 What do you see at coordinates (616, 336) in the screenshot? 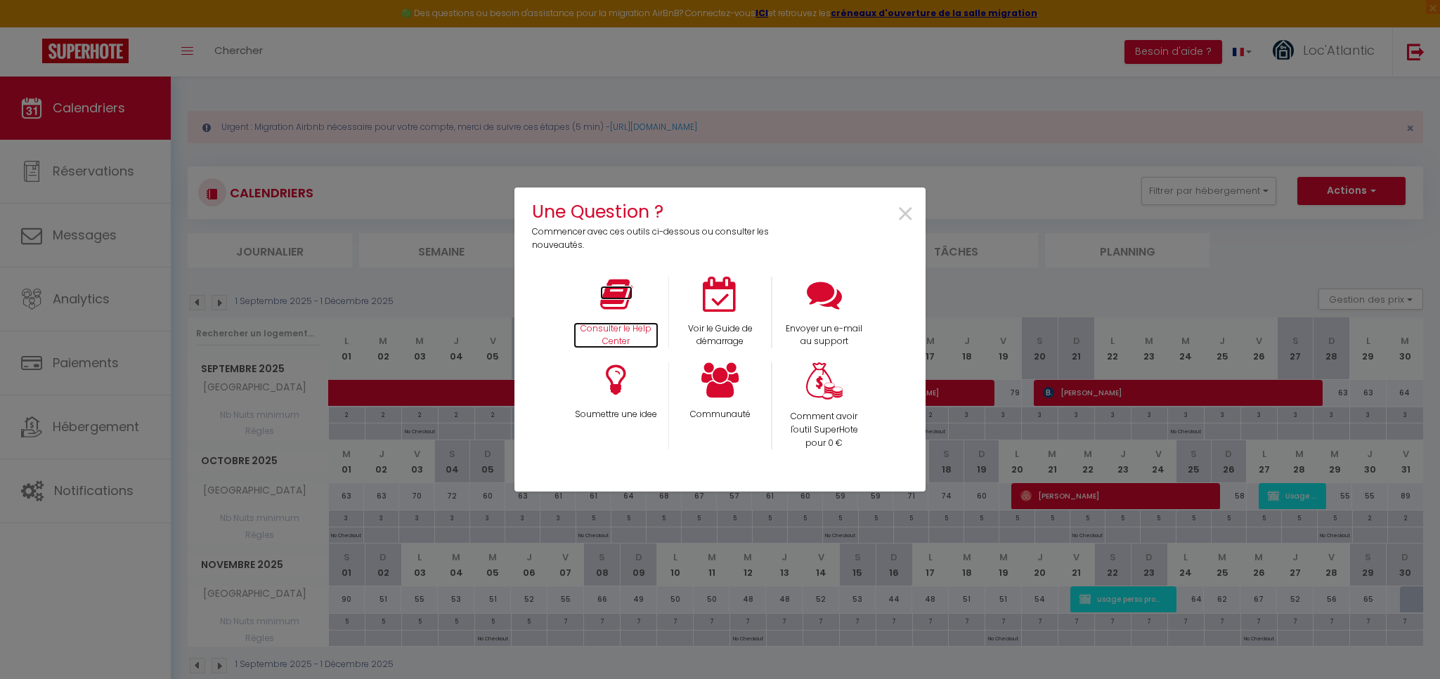
I see `p: Consulter le Help Center` at bounding box center [616, 336].